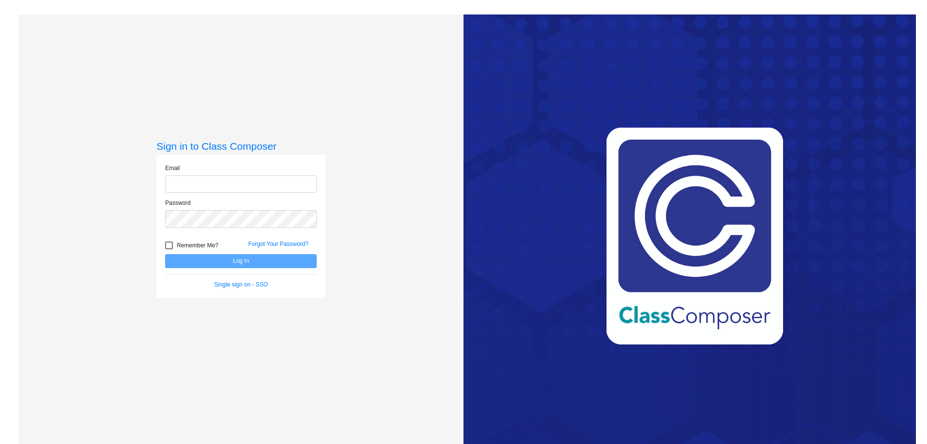  Describe the element at coordinates (197, 245) in the screenshot. I see `span: Remember Me?` at that location.